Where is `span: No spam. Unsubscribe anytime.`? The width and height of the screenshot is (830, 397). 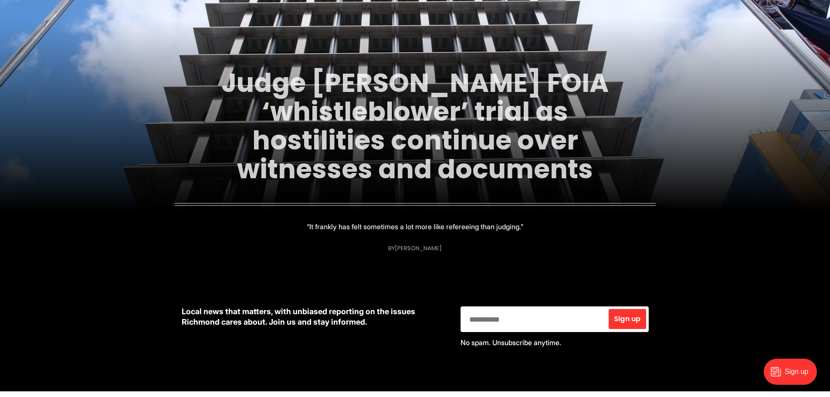 span: No spam. Unsubscribe anytime. is located at coordinates (511, 342).